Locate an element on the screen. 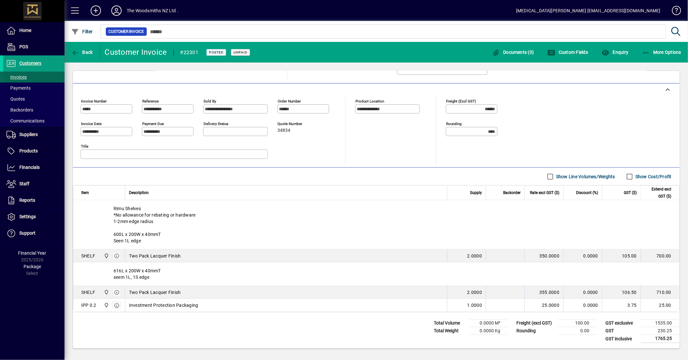 The image size is (688, 360). td: 1765.25 is located at coordinates (661, 339).